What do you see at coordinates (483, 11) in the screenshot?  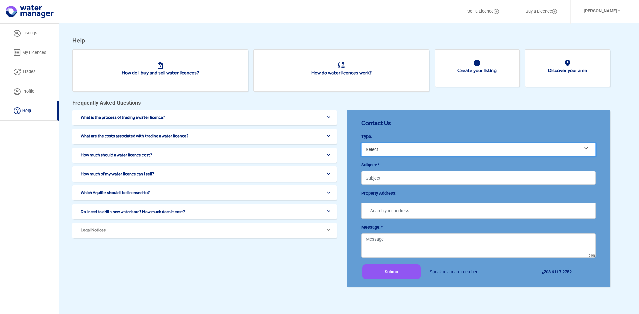 I see `a: Sell a Licence` at bounding box center [483, 11].